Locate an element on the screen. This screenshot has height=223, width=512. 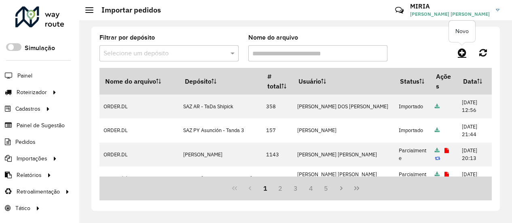
th: Nome do arquivo is located at coordinates (139, 81).